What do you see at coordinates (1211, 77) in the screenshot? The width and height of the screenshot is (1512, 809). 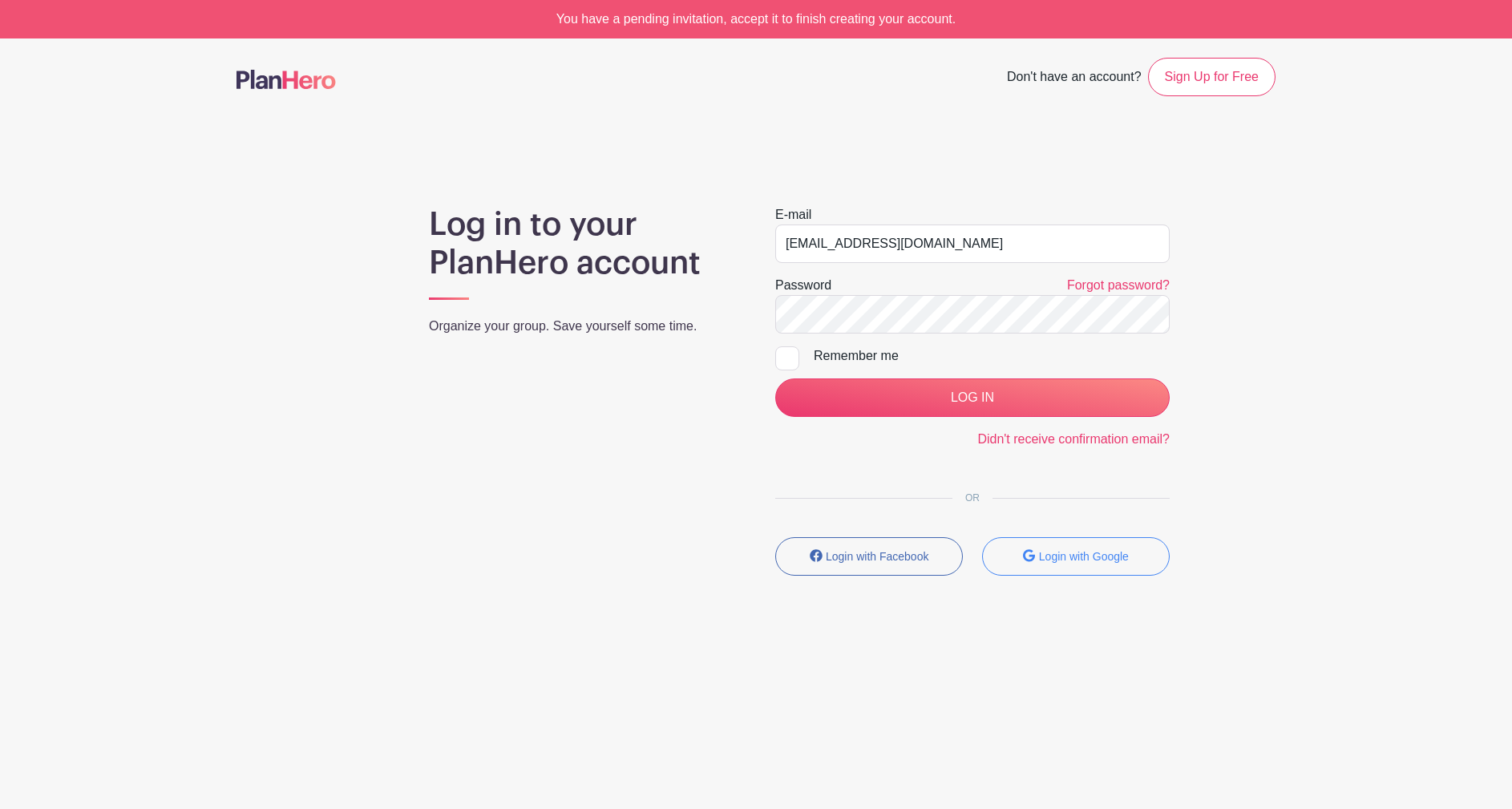 I see `a: Sign Up for Free` at bounding box center [1211, 77].